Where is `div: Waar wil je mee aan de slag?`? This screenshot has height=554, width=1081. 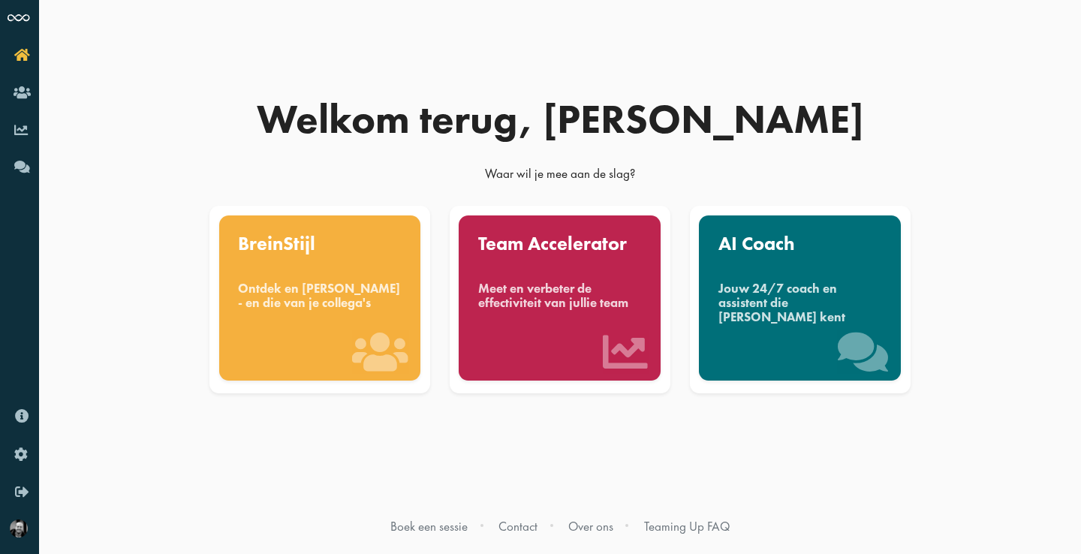 div: Waar wil je mee aan de slag? is located at coordinates (560, 177).